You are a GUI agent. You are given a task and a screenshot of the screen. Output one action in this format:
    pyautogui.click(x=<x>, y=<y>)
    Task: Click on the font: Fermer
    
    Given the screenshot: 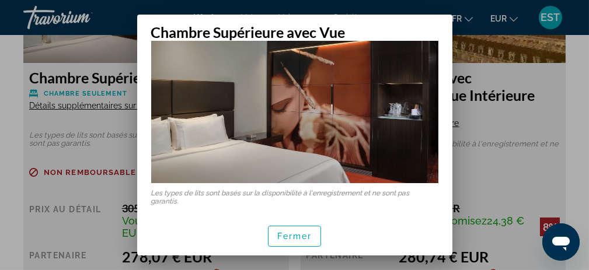 What is the action you would take?
    pyautogui.click(x=295, y=237)
    